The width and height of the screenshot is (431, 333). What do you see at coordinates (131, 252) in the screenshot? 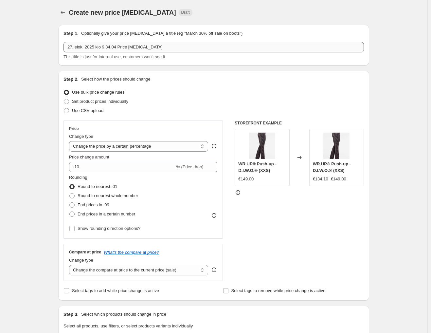
I see `i: What's the compare at price?` at bounding box center [131, 252].